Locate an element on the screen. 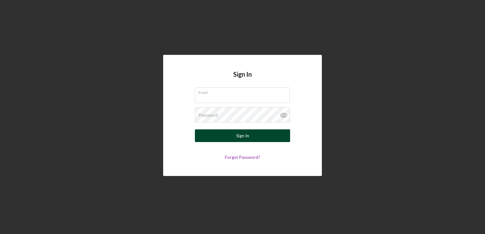  label: Email is located at coordinates (244, 91).